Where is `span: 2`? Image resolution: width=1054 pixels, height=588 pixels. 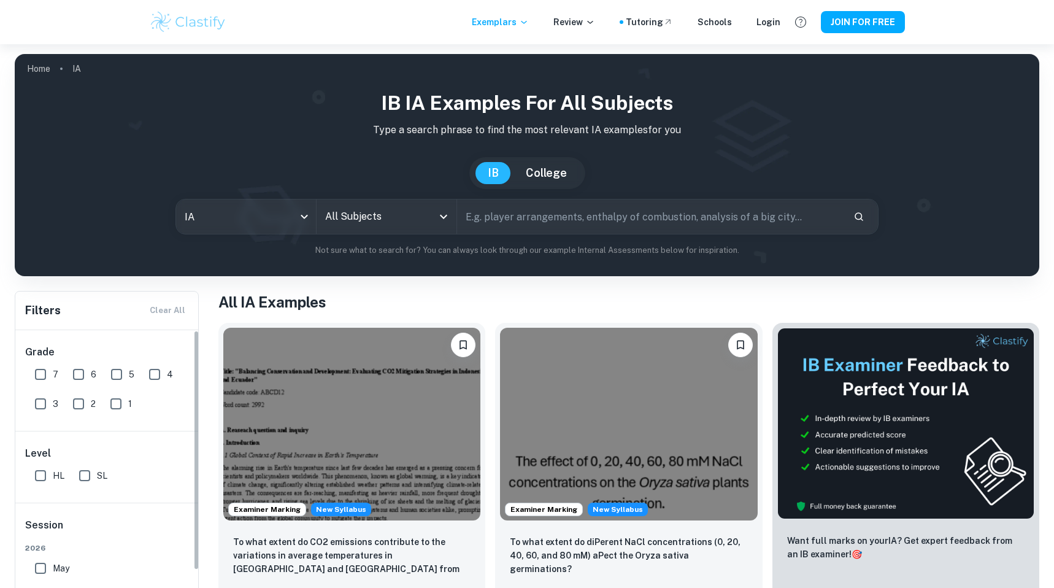
span: 2 is located at coordinates (93, 404).